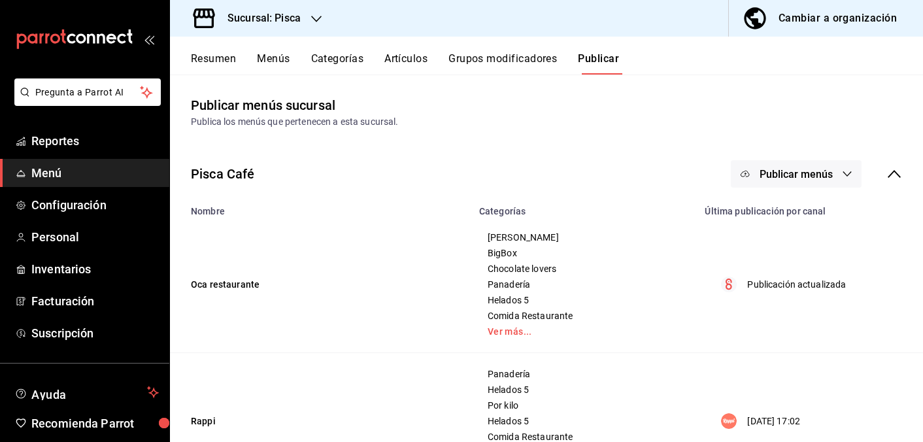 This screenshot has height=442, width=923. Describe the element at coordinates (406, 63) in the screenshot. I see `button: Artículos` at that location.